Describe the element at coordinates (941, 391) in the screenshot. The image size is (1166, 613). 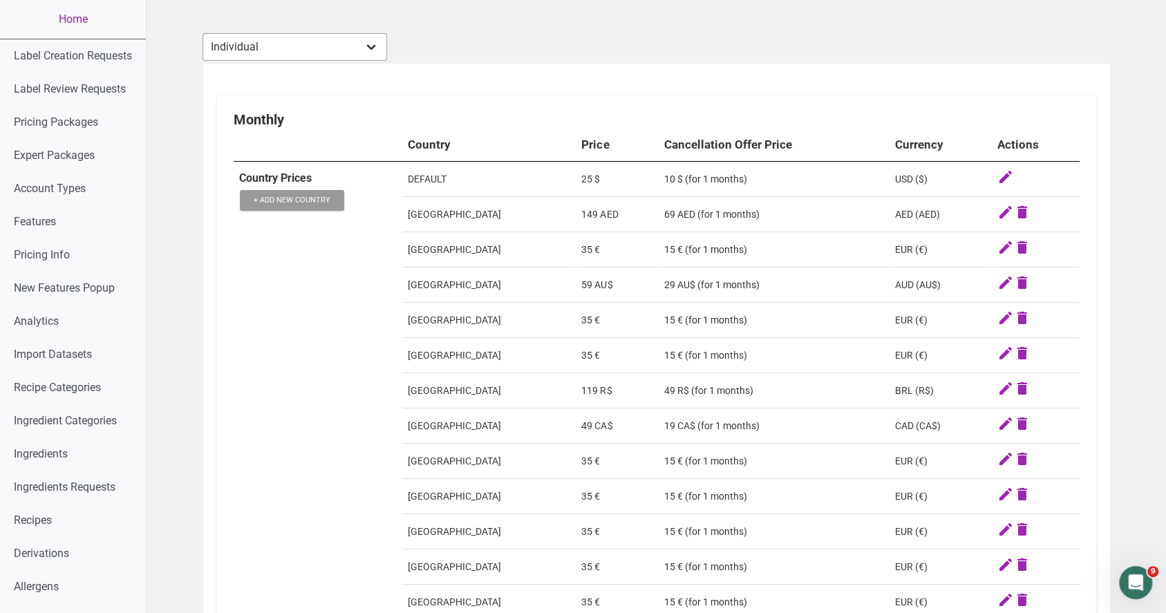
I see `td: BRL (R$)` at that location.